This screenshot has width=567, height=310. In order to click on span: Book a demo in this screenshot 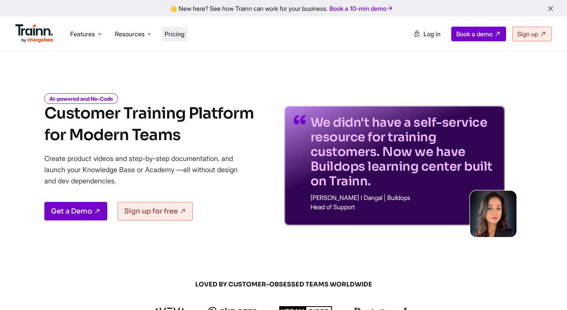, I will do `click(475, 34)`.